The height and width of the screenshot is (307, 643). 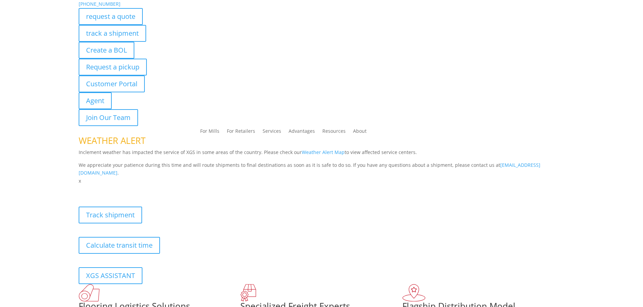 What do you see at coordinates (302, 133) in the screenshot?
I see `a: Advantages` at bounding box center [302, 133].